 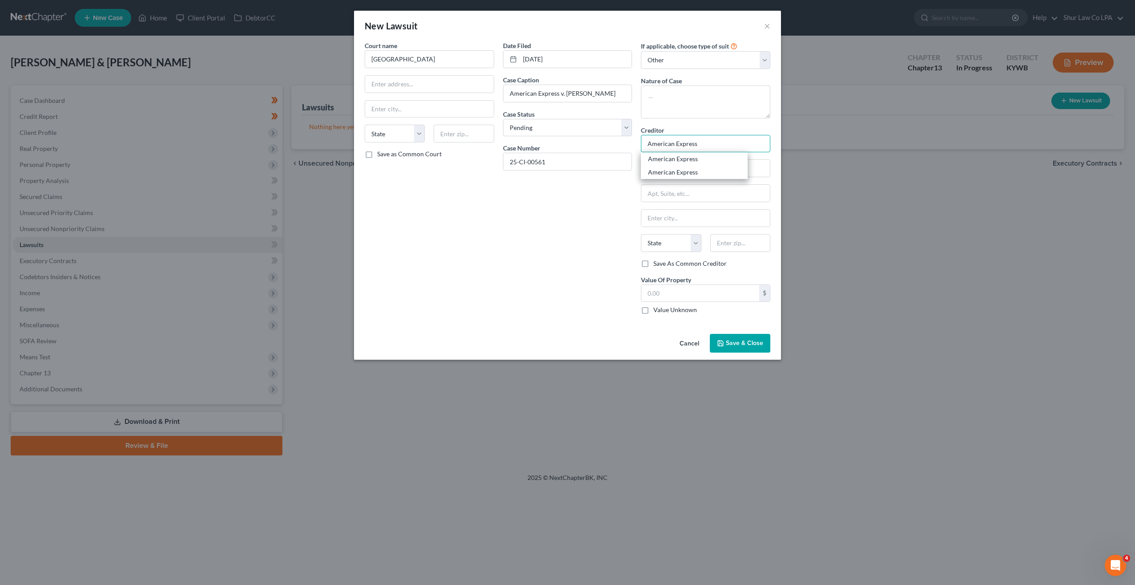 What do you see at coordinates (740, 343) in the screenshot?
I see `button: Save & Close` at bounding box center [740, 343].